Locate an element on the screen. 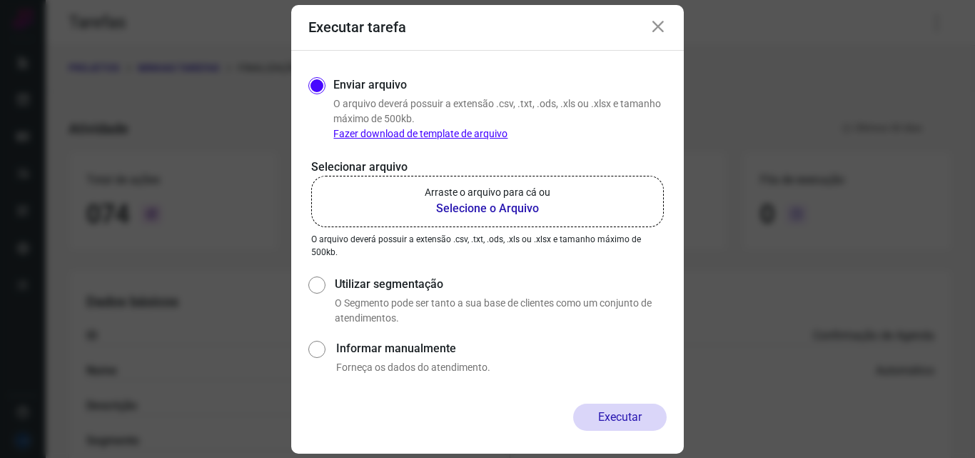  p: Arraste o arquivo para cá ou is located at coordinates (488, 192).